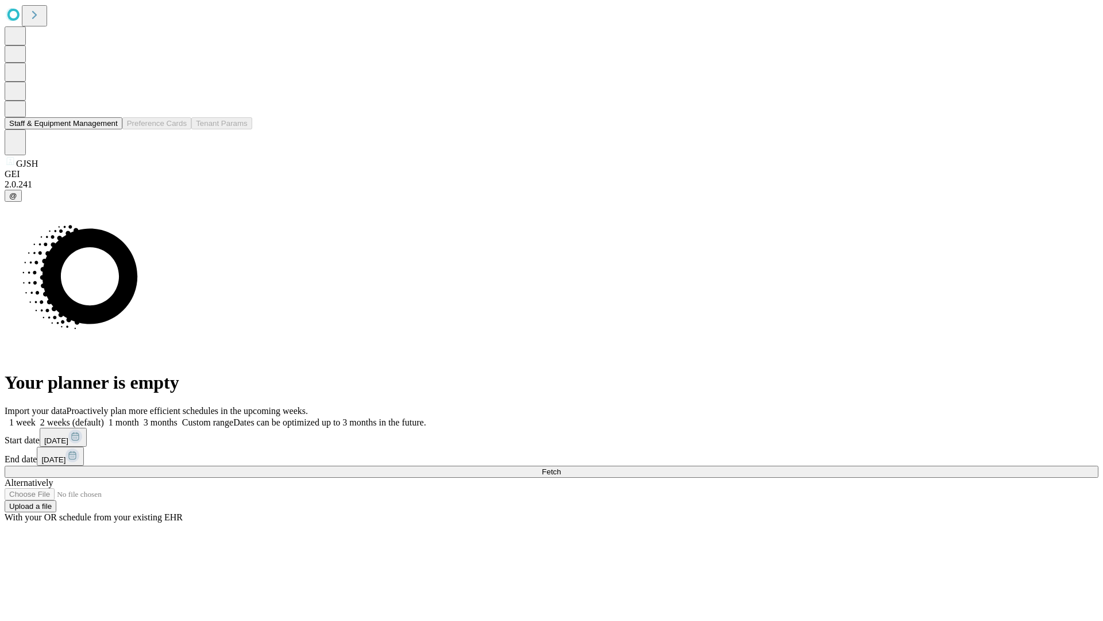 This screenshot has height=621, width=1103. Describe the element at coordinates (30, 506) in the screenshot. I see `button: Upload a file` at that location.